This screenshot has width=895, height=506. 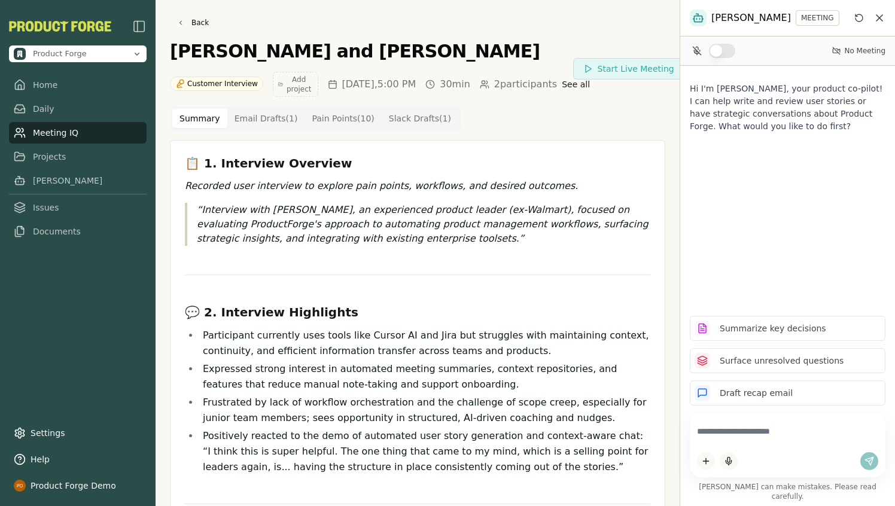 I want to click on p: Draft recap email, so click(x=756, y=393).